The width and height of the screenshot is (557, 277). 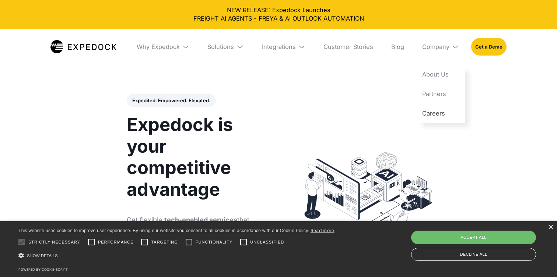 What do you see at coordinates (163, 231) in the screenshot?
I see `span: This website uses cookies to improve user experience. By using our website you consent to all coo...` at bounding box center [163, 231].